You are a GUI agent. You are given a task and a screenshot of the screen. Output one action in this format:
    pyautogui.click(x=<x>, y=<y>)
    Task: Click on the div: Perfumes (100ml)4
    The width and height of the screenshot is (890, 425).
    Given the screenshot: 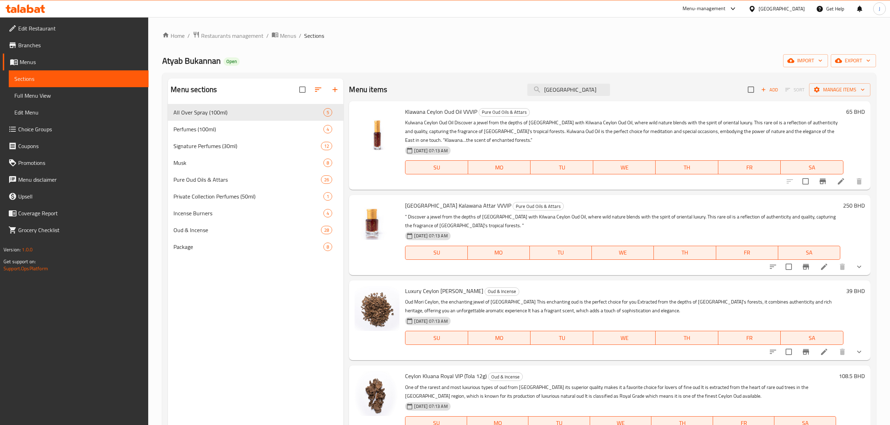 What is the action you would take?
    pyautogui.click(x=255, y=129)
    